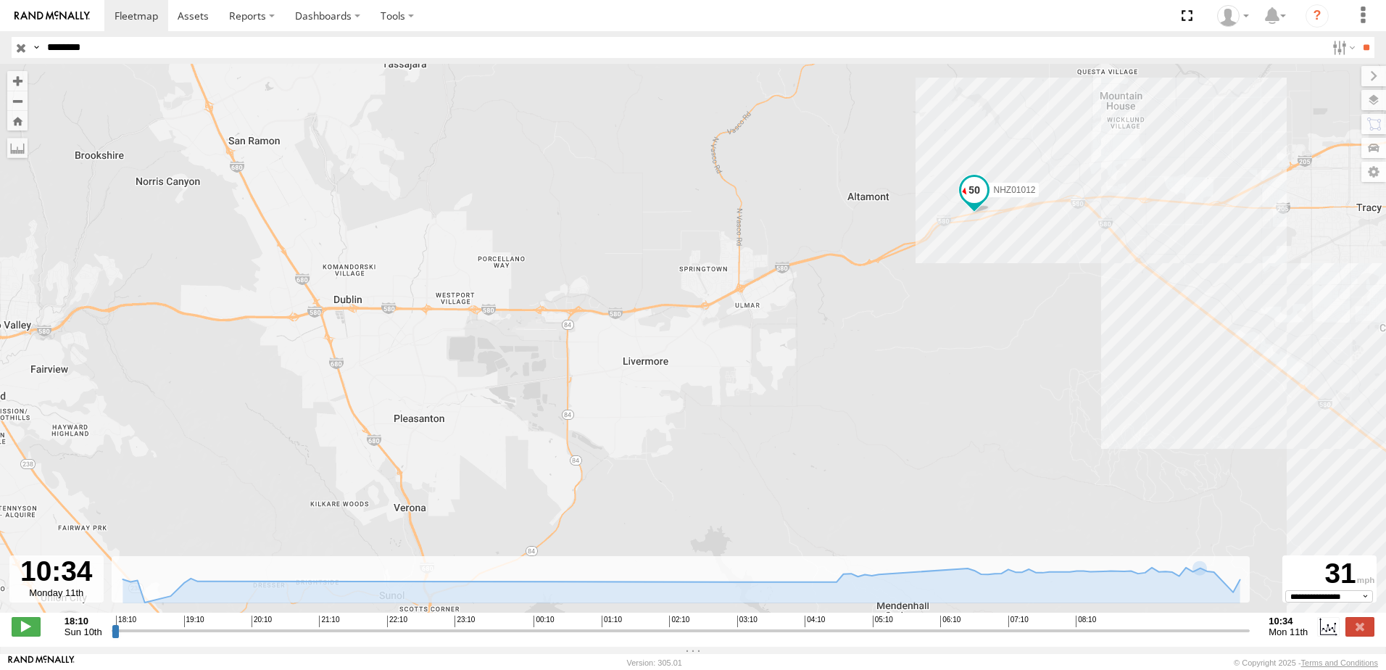  I want to click on span: 19:10, so click(194, 621).